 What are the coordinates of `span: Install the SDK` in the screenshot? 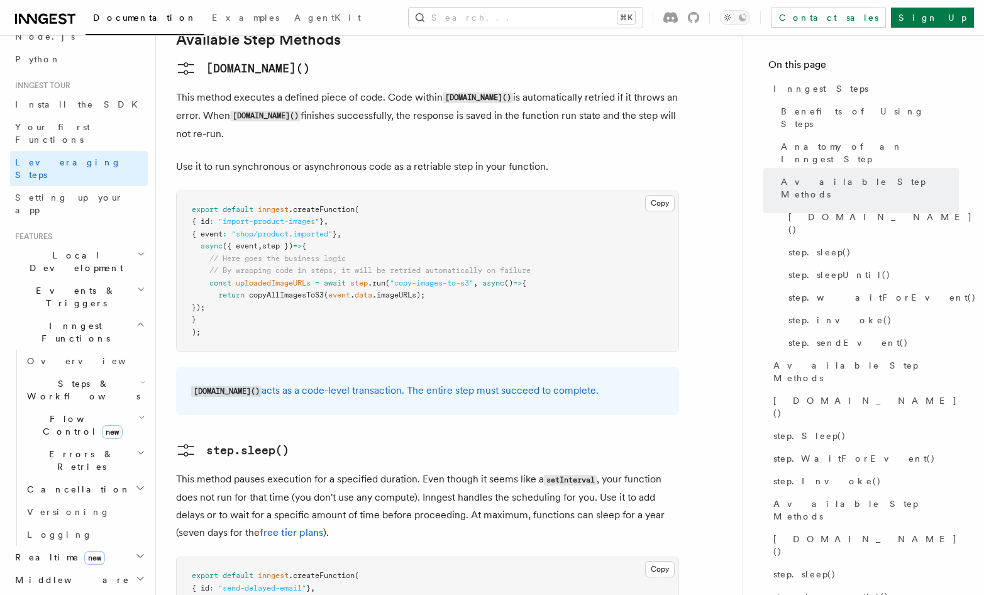 It's located at (80, 104).